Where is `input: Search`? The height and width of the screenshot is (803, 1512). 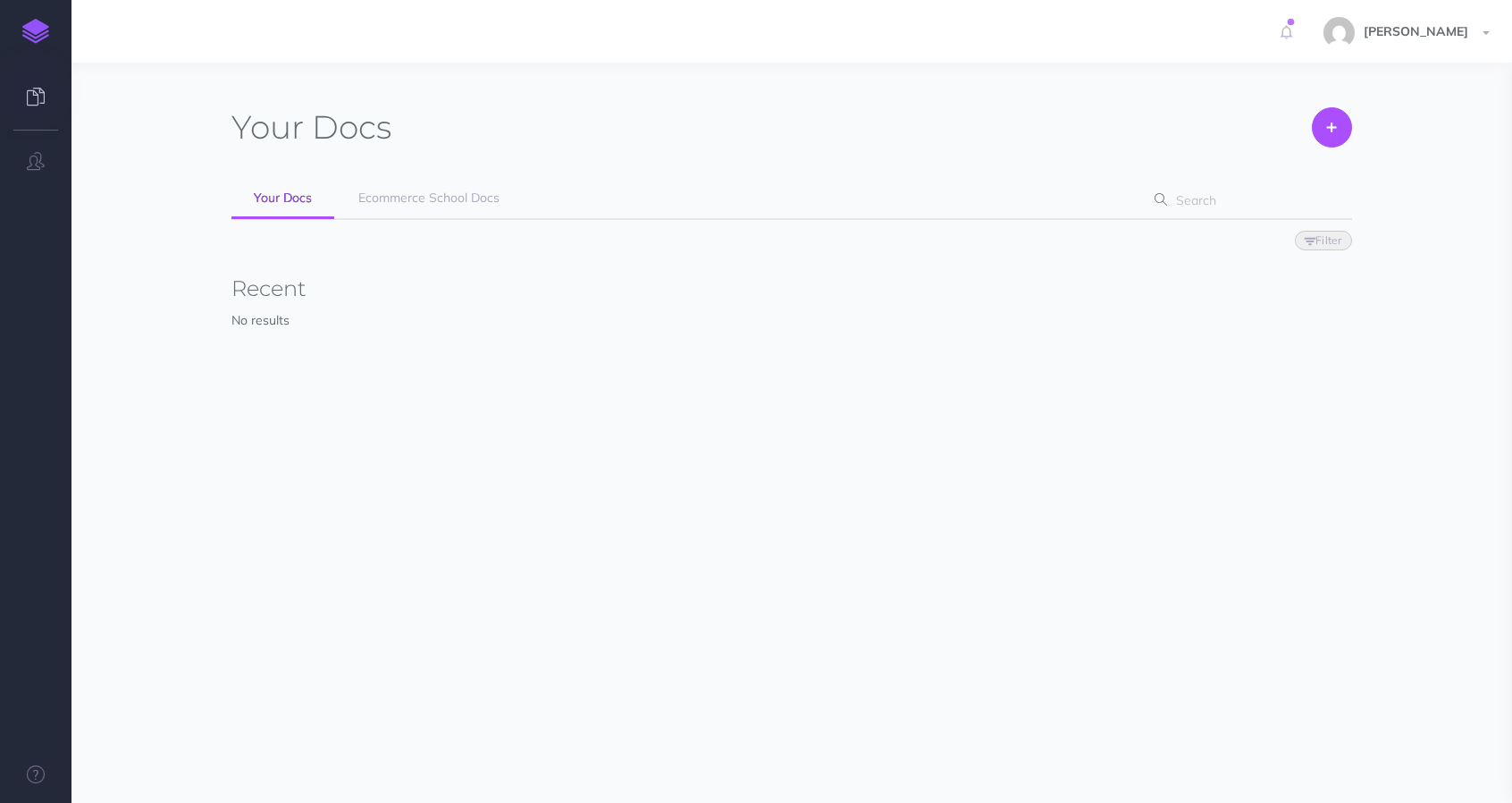 input: Search is located at coordinates (1247, 200).